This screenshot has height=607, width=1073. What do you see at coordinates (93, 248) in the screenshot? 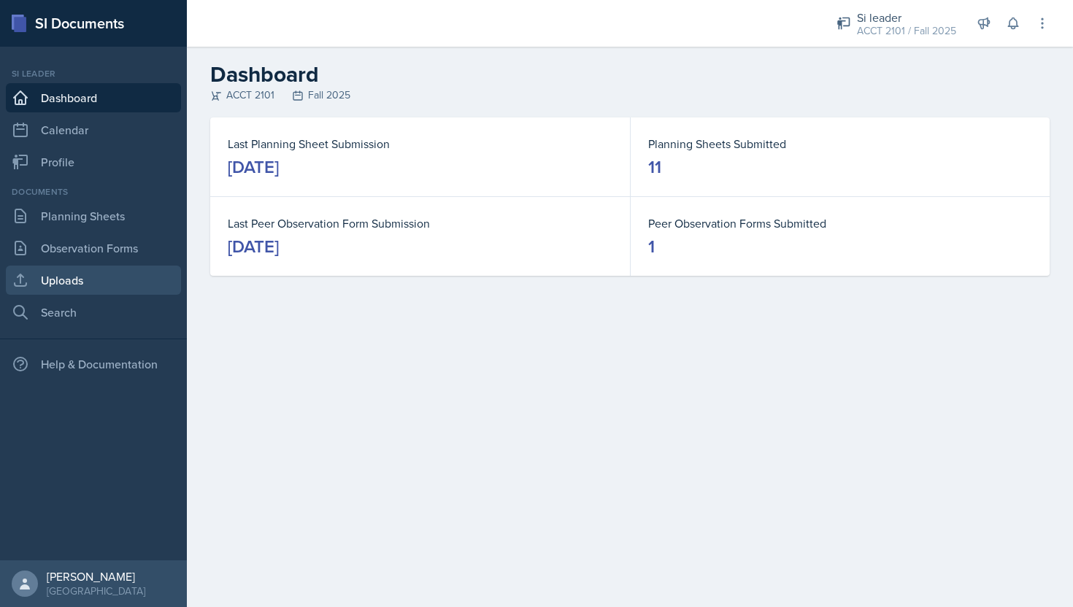
I see `a: Observation Forms` at bounding box center [93, 248].